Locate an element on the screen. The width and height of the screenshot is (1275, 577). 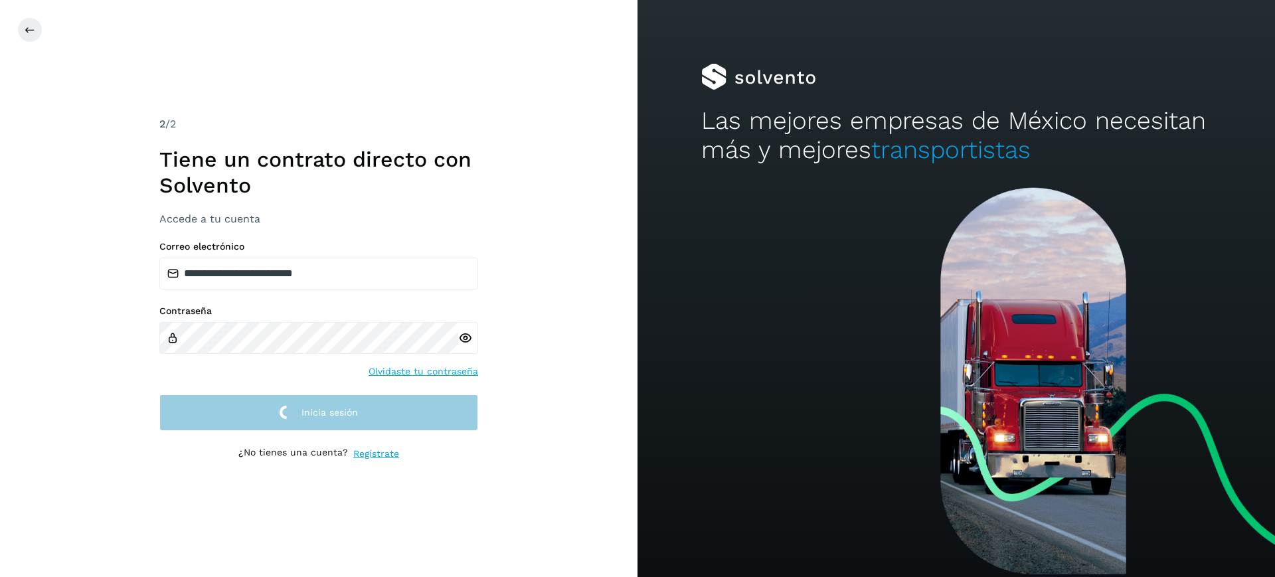
h2: Las mejores empresas de México necesitan más y mejores is located at coordinates (957, 136).